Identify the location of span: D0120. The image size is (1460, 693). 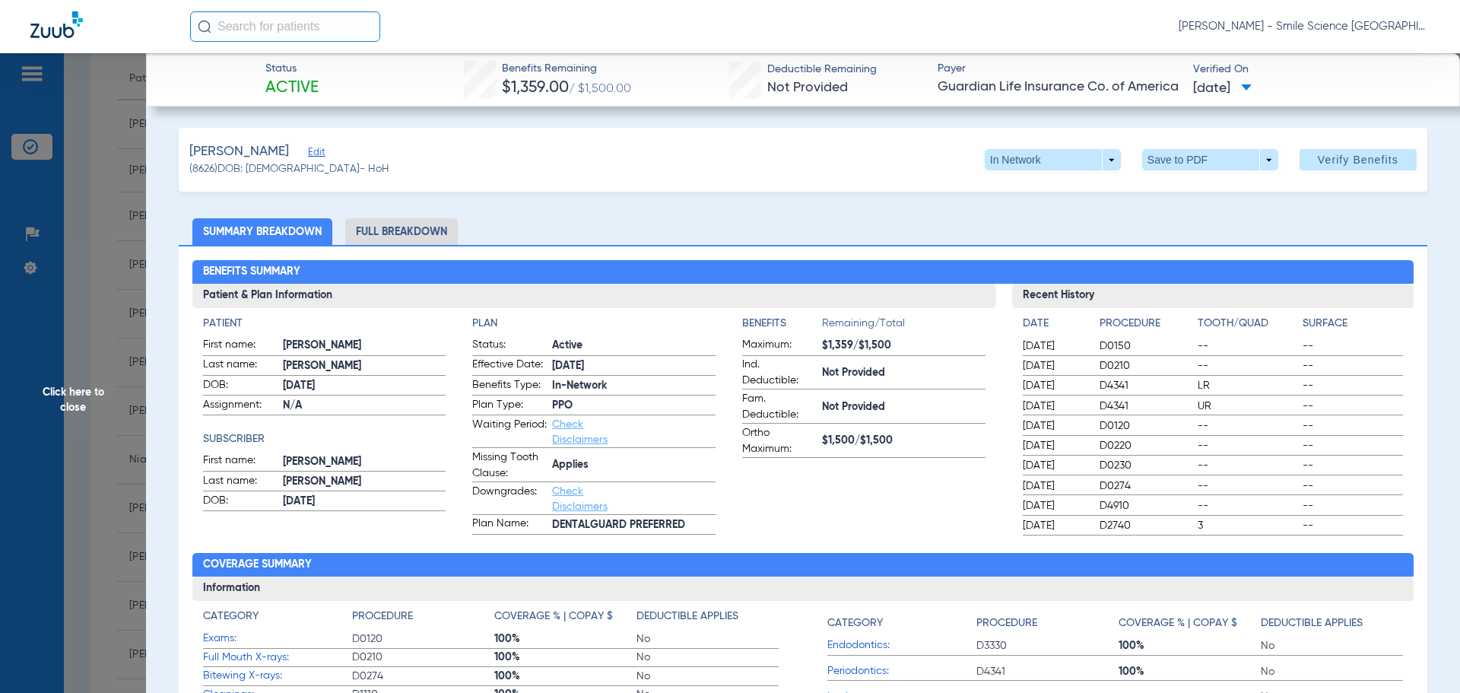
(423, 639).